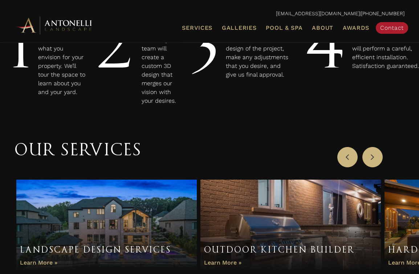  Describe the element at coordinates (386, 53) in the screenshot. I see `p: Our experienced team will perform a careful, efficient installation. Satisfaction guaranteed.` at that location.